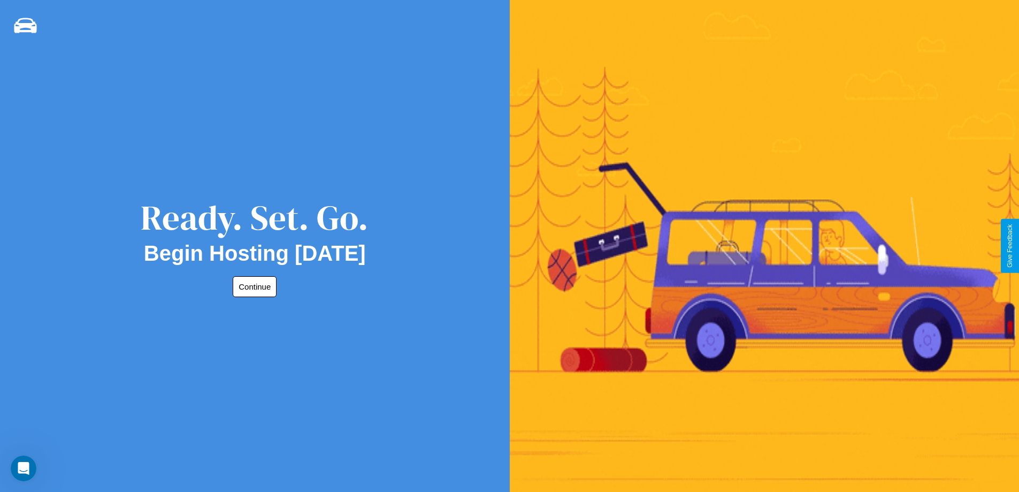  I want to click on div: Give Feedback, so click(1010, 246).